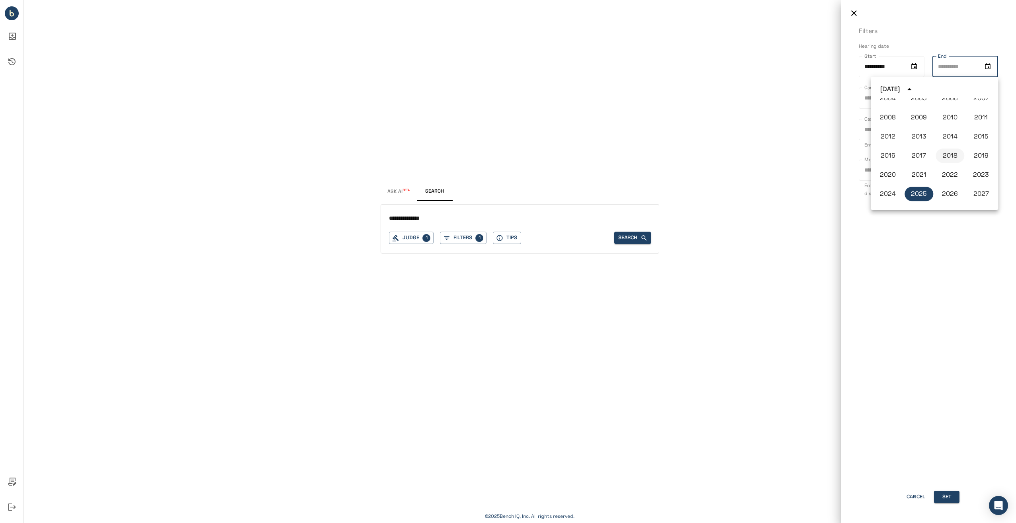 The width and height of the screenshot is (1016, 523). I want to click on button: 2008, so click(888, 117).